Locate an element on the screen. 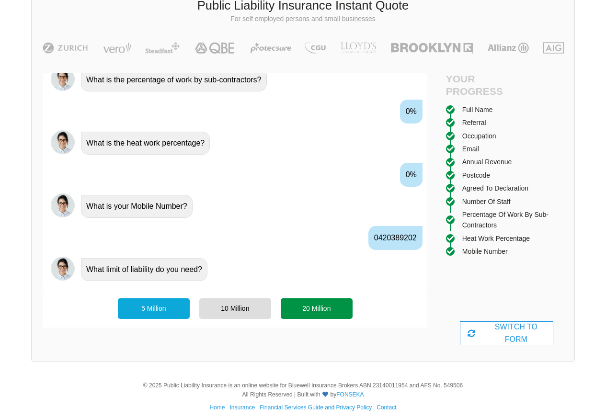 The width and height of the screenshot is (606, 418). div: 20 Million is located at coordinates (317, 309).